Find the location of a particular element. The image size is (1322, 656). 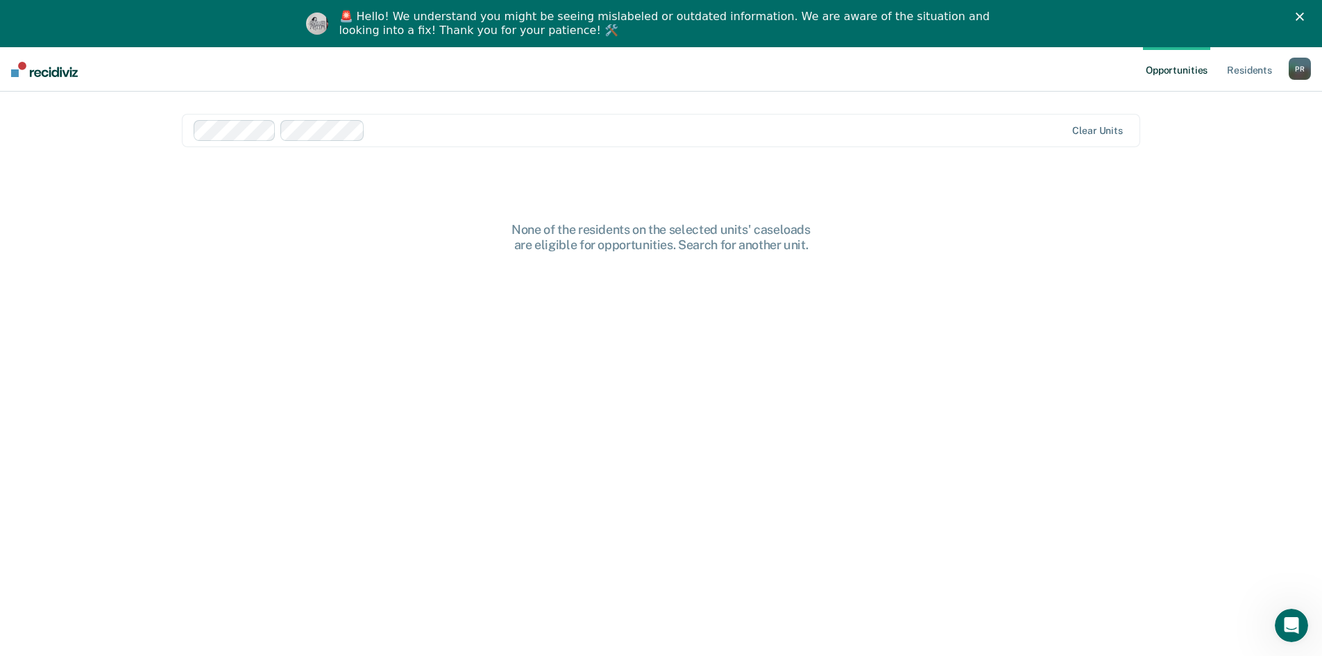

div: None of the residents on the selected units' caseloads are eligible for opportunities. Search for... is located at coordinates (661, 237).